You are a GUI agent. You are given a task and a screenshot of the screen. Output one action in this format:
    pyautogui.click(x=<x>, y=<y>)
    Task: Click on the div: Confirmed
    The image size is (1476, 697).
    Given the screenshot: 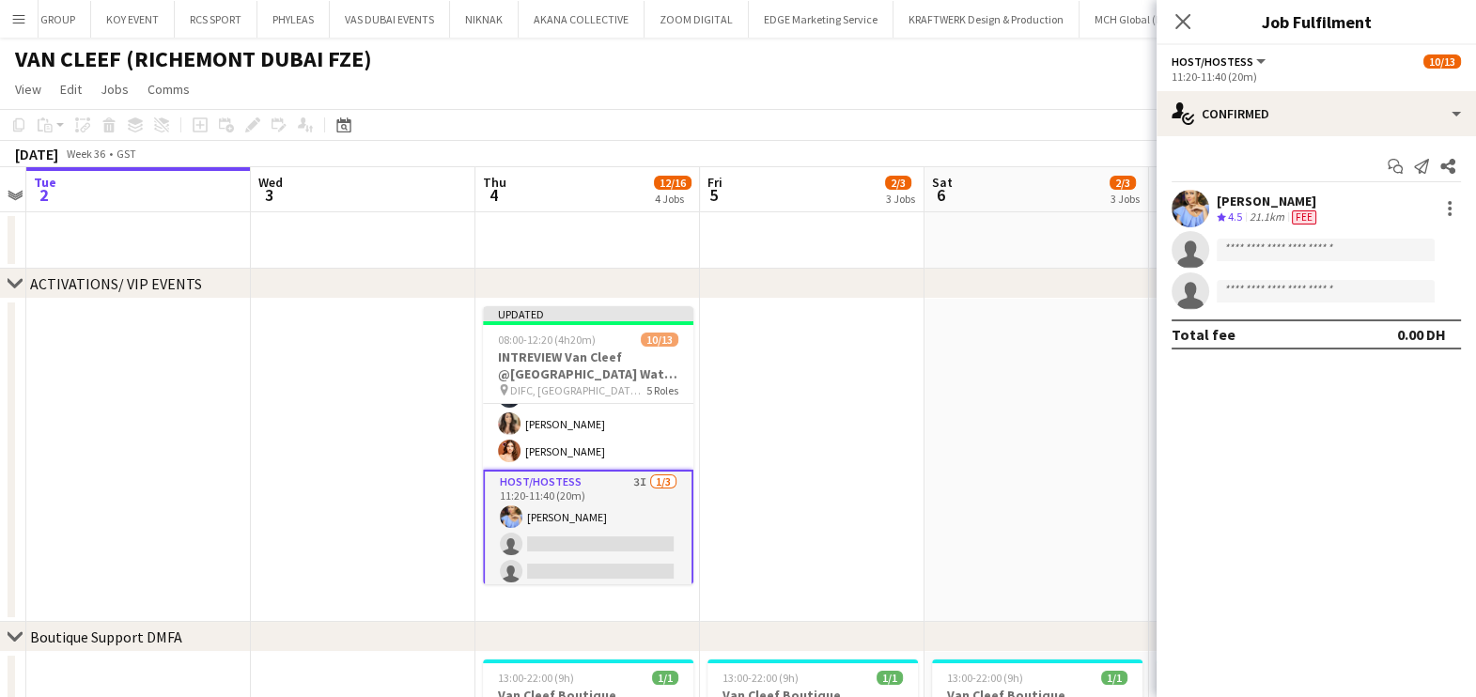 What is the action you would take?
    pyautogui.click(x=1317, y=114)
    